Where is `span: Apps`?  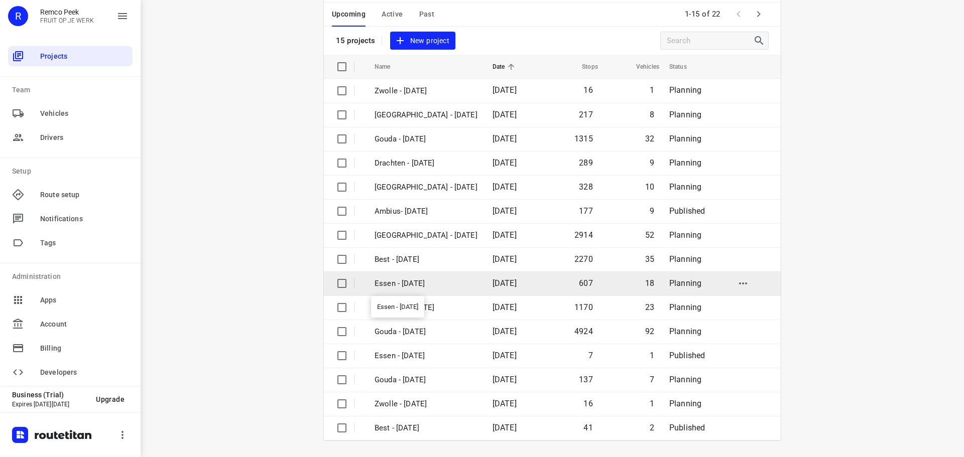 span: Apps is located at coordinates (84, 300).